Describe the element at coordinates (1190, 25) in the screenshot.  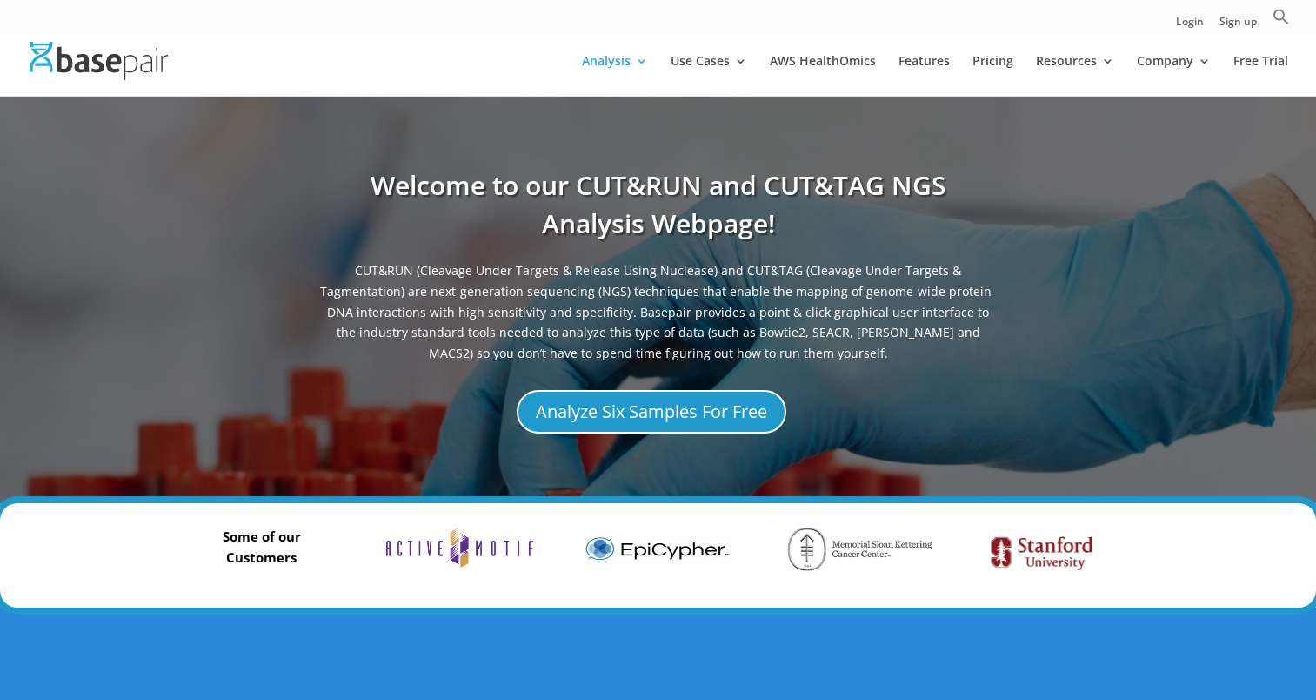
I see `a: Login` at that location.